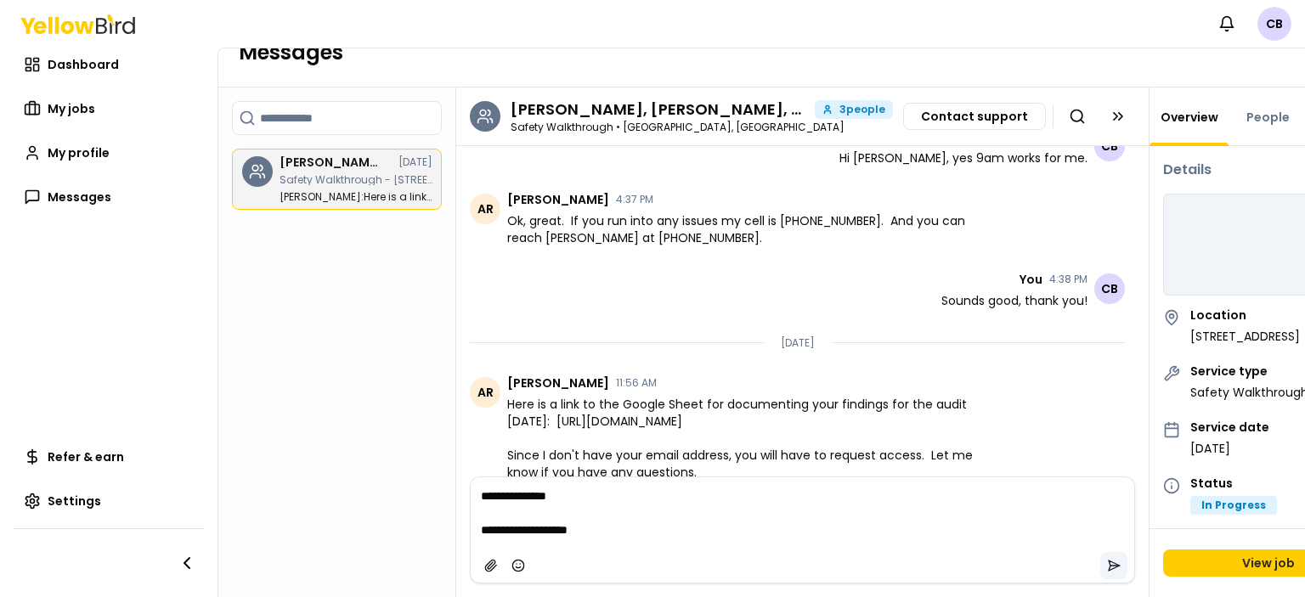  Describe the element at coordinates (1031, 280) in the screenshot. I see `span: You` at that location.